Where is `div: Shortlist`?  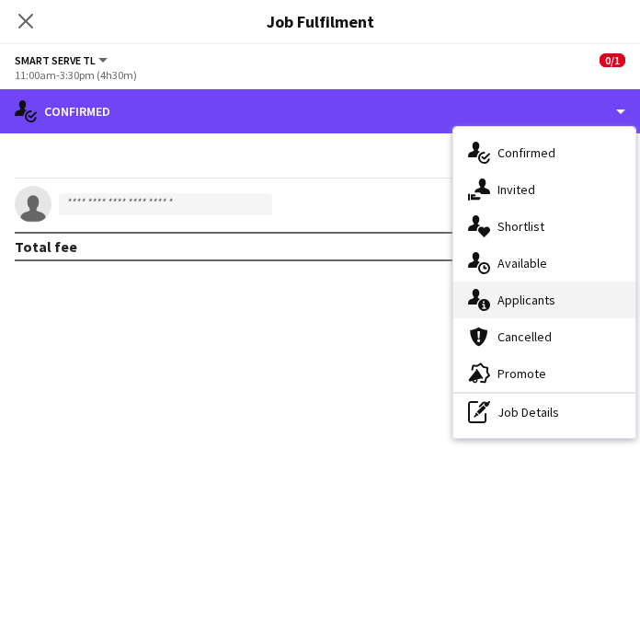 div: Shortlist is located at coordinates (545, 226).